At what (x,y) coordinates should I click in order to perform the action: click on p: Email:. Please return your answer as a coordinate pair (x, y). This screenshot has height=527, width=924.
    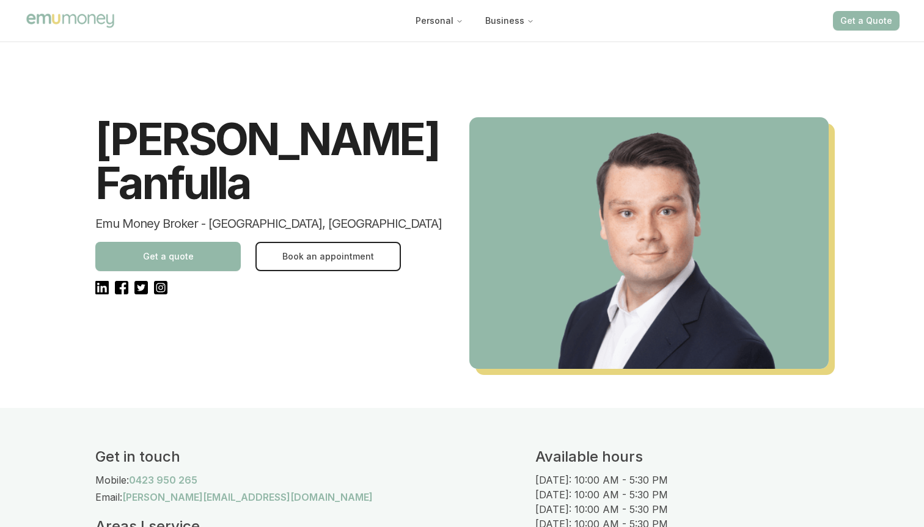
    Looking at the image, I should click on (109, 497).